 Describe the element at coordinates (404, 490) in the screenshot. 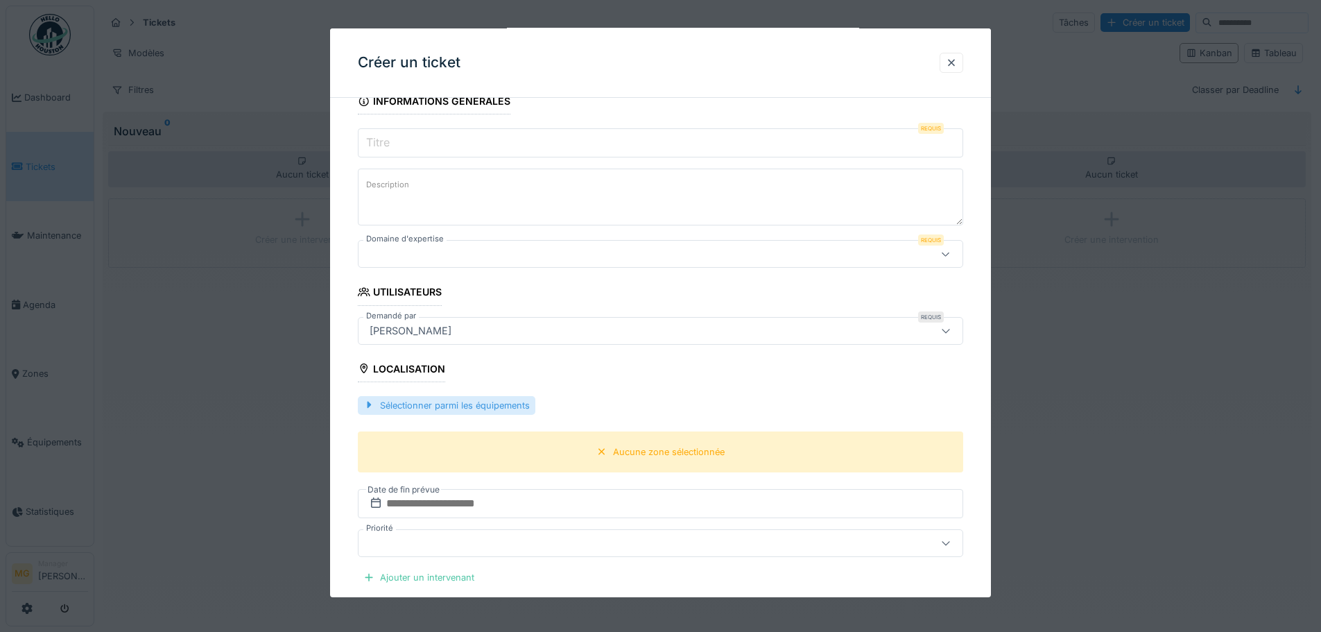

I see `label: Date de fin prévue` at that location.